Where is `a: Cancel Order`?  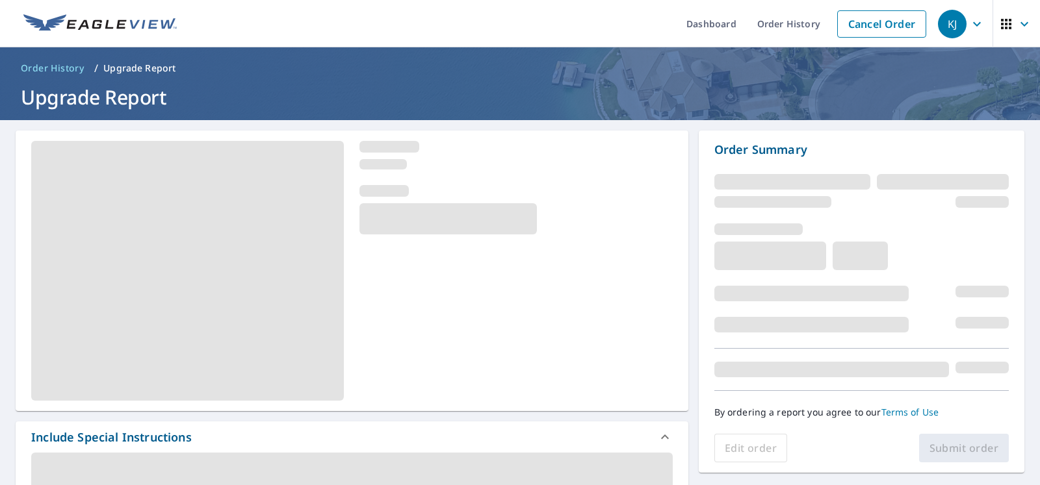 a: Cancel Order is located at coordinates (881, 24).